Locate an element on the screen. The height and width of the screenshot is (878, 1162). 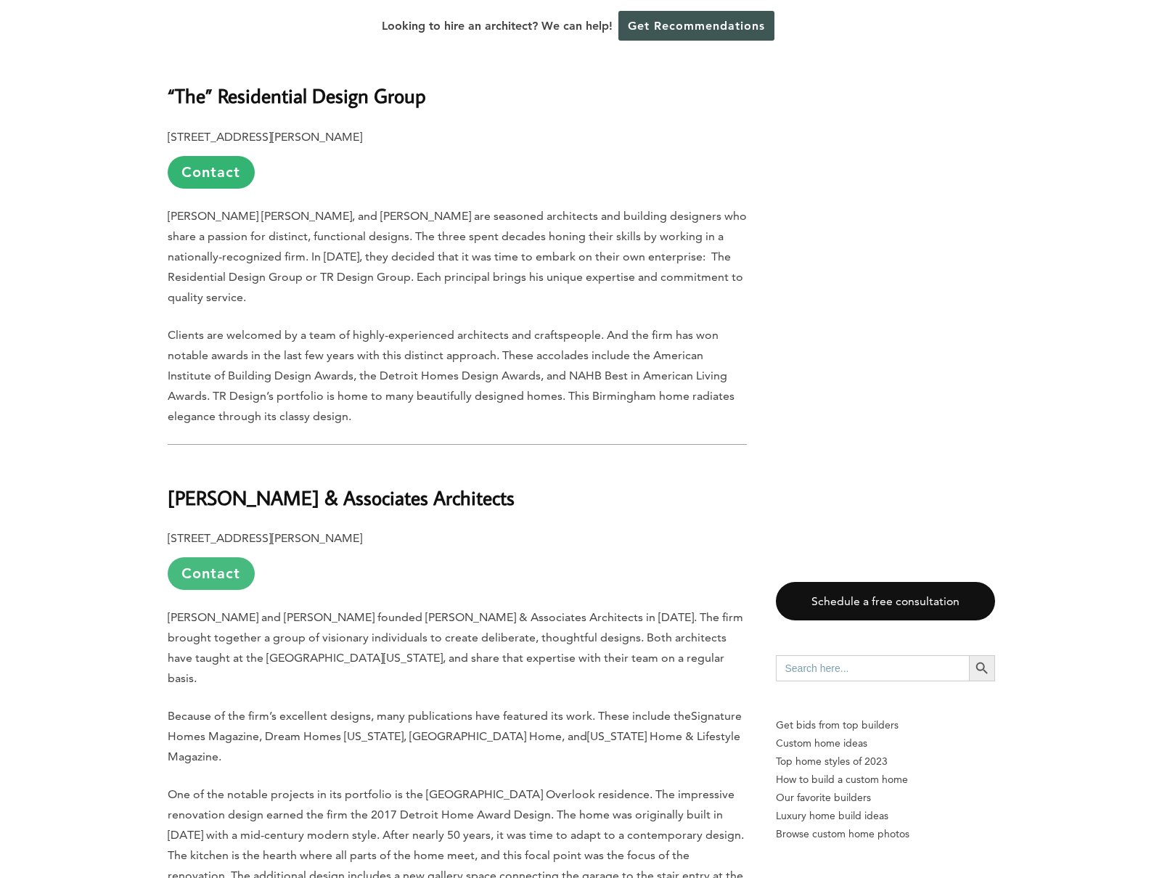
svg: Search is located at coordinates (982, 668).